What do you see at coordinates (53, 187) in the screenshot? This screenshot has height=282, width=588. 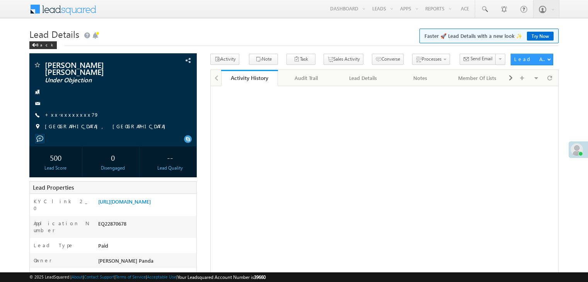 I see `span: Lead Properties` at bounding box center [53, 187].